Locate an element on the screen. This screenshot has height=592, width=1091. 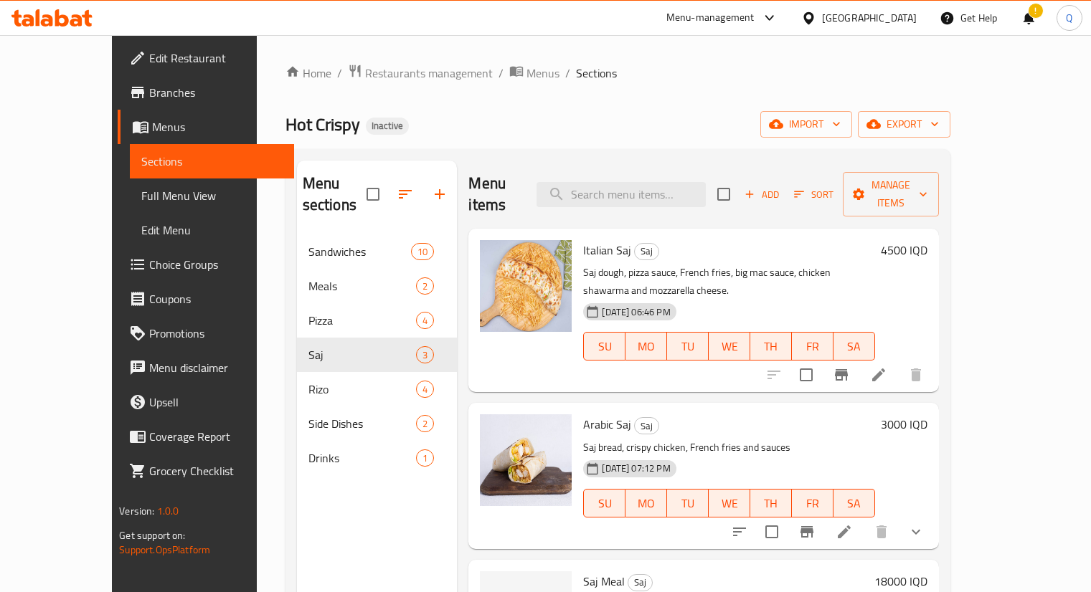
p: Saj bread, crispy chicken, French fries and sauces is located at coordinates (728, 447).